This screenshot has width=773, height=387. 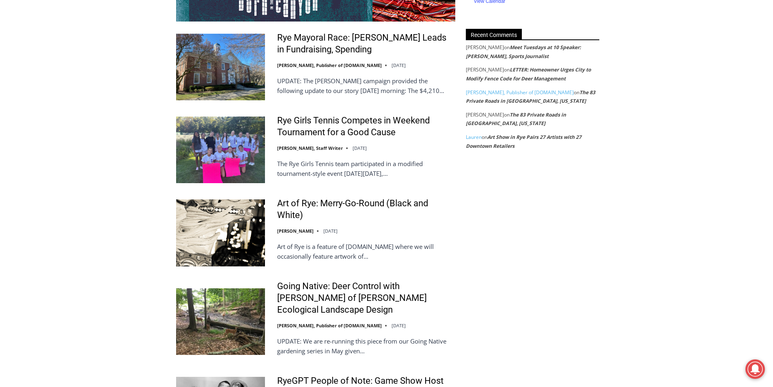 What do you see at coordinates (87, 73) in the screenshot?
I see `div: 2` at bounding box center [87, 73].